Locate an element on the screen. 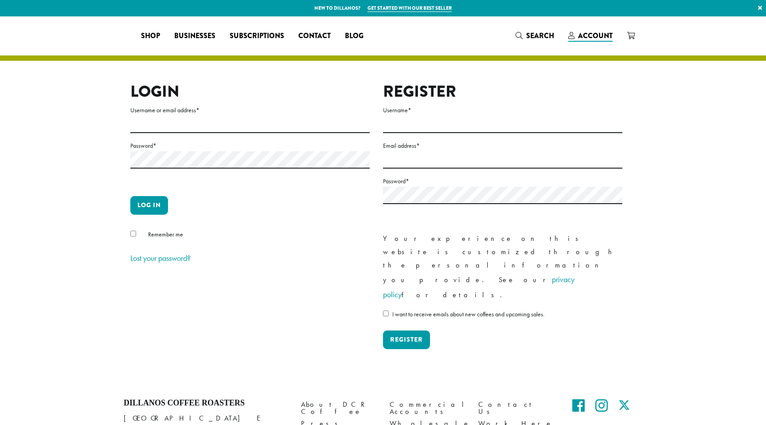  h2: Register is located at coordinates (503, 91).